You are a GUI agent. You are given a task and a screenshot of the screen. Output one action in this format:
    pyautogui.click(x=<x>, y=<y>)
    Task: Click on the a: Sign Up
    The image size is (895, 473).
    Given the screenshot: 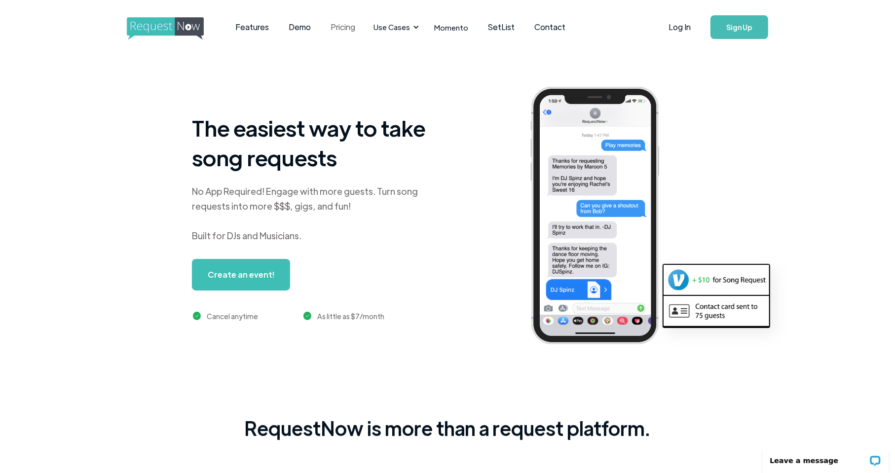 What is the action you would take?
    pyautogui.click(x=739, y=27)
    